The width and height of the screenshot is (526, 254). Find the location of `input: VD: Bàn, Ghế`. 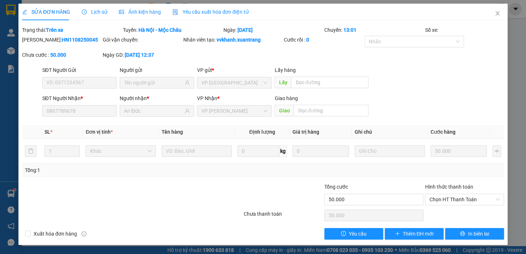

input: VD: Bàn, Ghế is located at coordinates (197, 151).